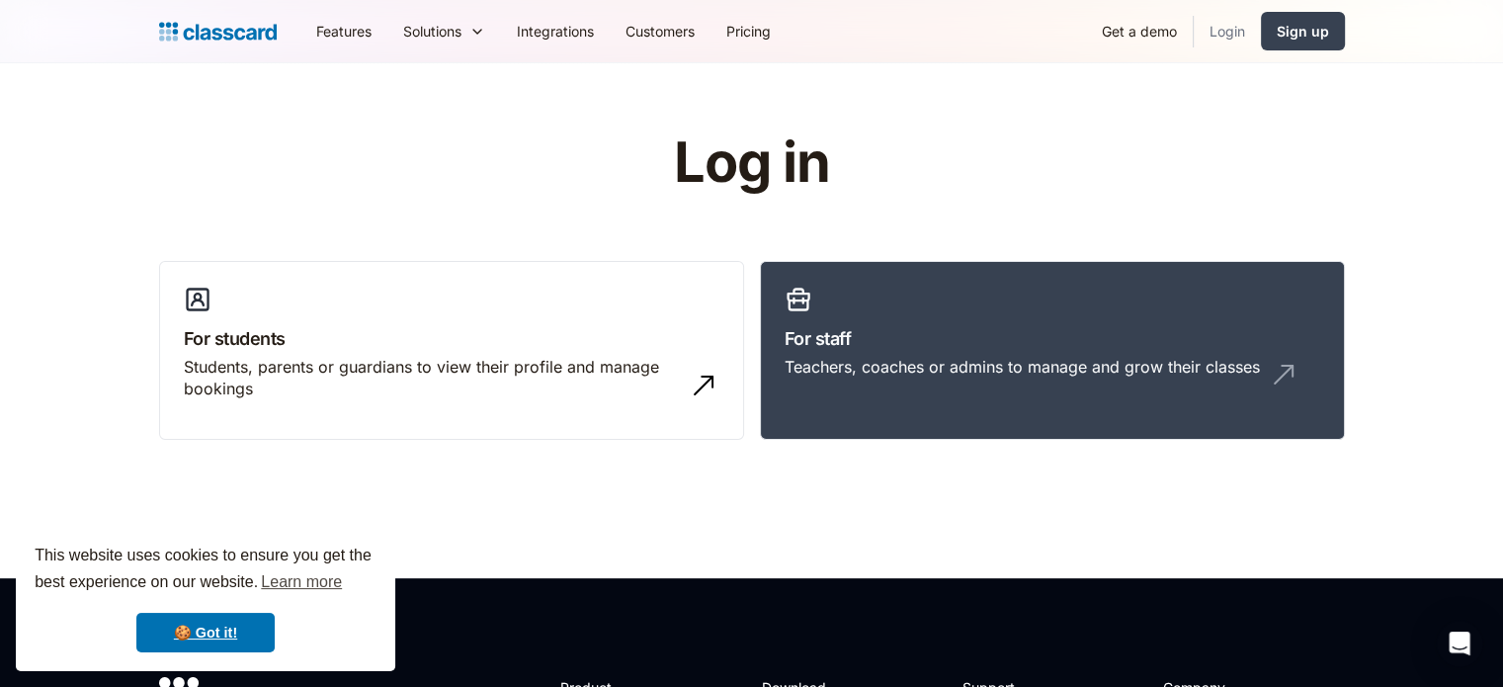 This screenshot has height=687, width=1503. What do you see at coordinates (452, 351) in the screenshot?
I see `a: For studentsStudents, parents or guardians to view their profile and manage bookings` at bounding box center [452, 351].